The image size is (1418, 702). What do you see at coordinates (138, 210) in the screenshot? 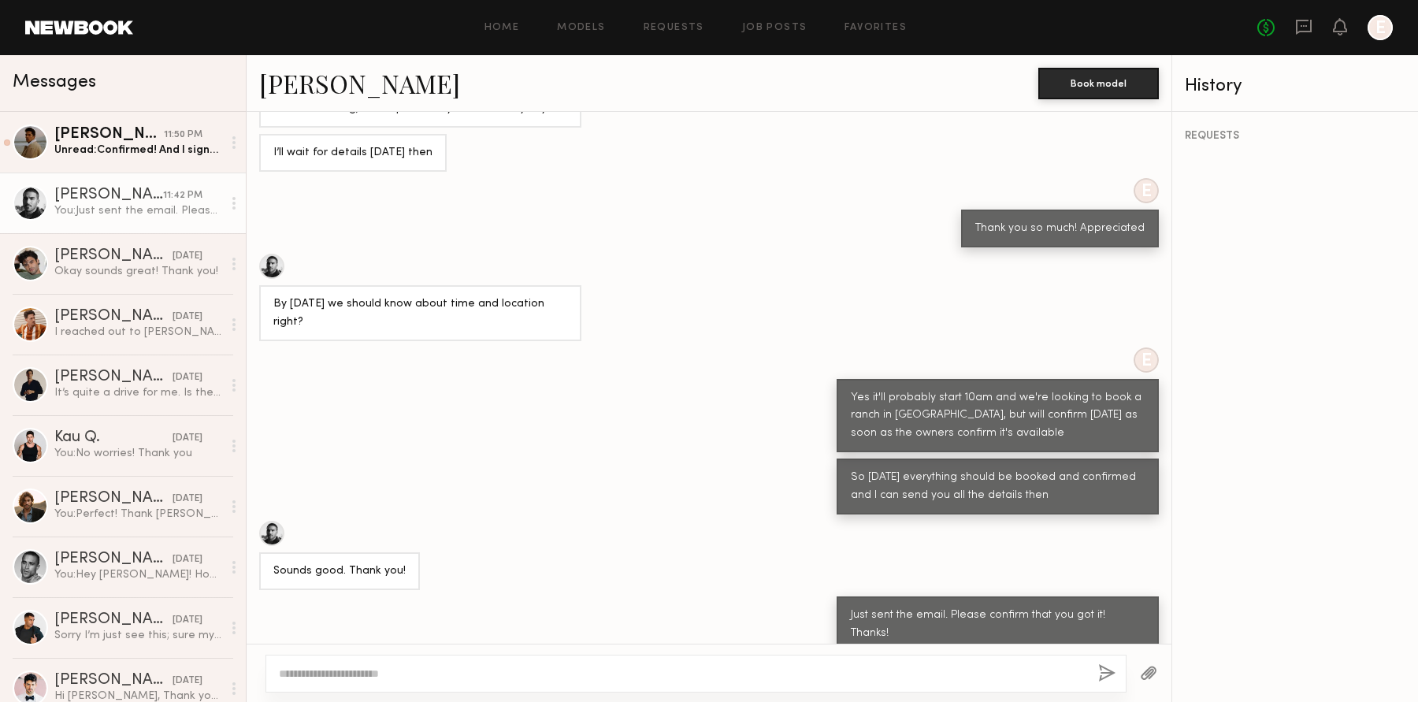
I see `div: You: Just sent the email. Please confirm that you got it! Thanks!` at bounding box center [138, 210].